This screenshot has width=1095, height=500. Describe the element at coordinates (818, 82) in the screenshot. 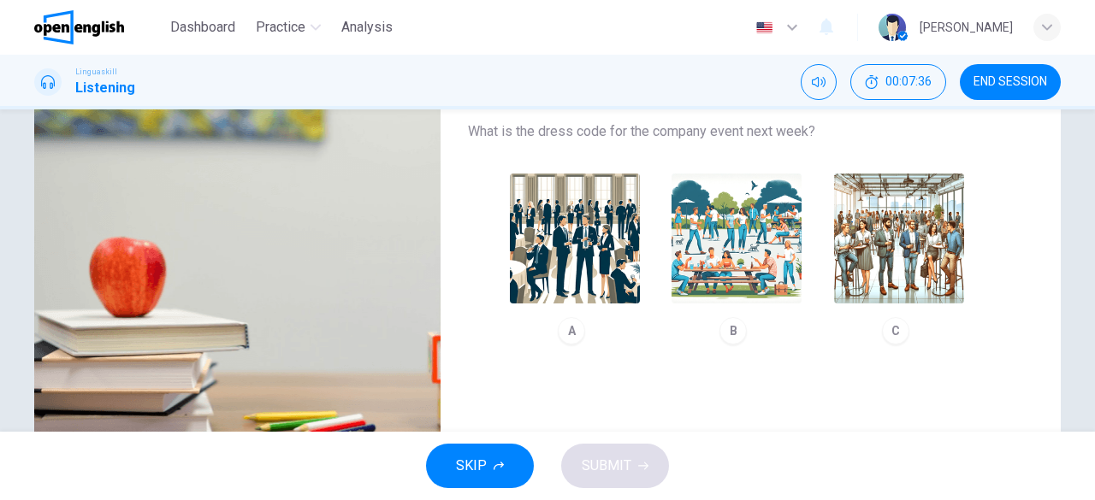

I see `div: Mute` at that location.